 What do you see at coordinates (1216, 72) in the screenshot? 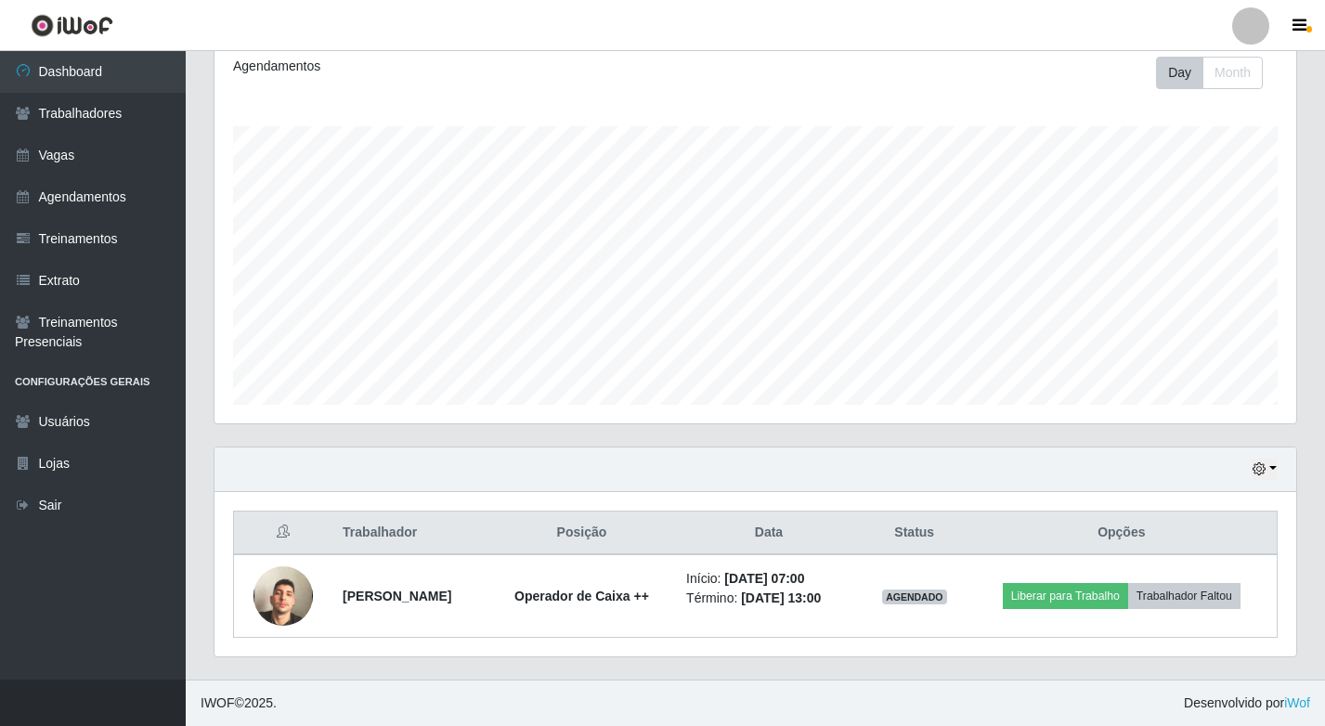
I see `div: Toolbar with button groups` at bounding box center [1216, 72].